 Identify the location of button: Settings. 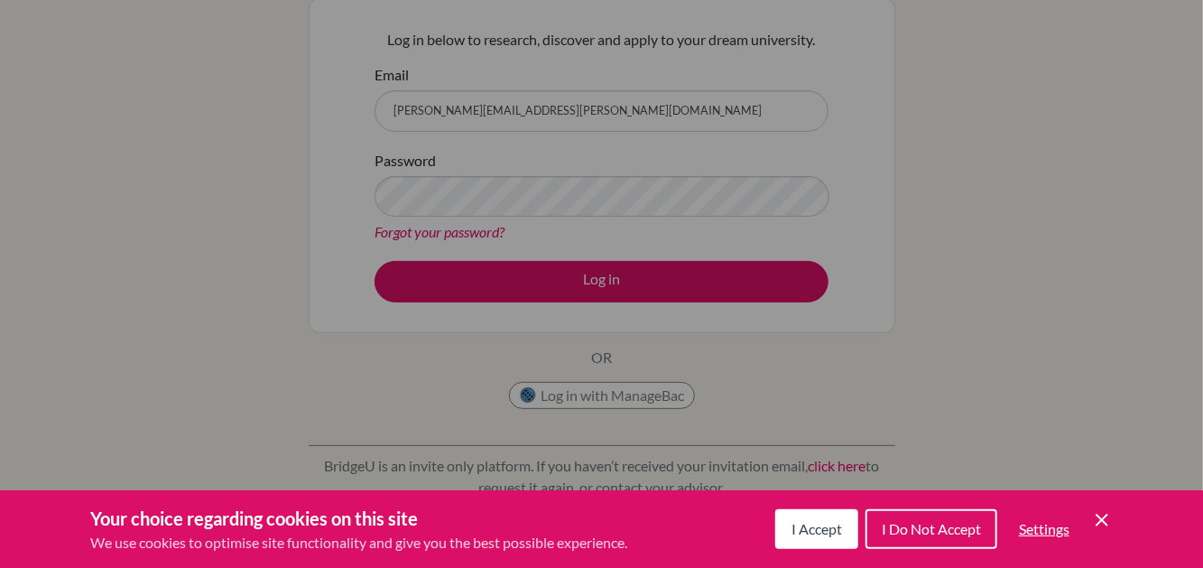
(1044, 529).